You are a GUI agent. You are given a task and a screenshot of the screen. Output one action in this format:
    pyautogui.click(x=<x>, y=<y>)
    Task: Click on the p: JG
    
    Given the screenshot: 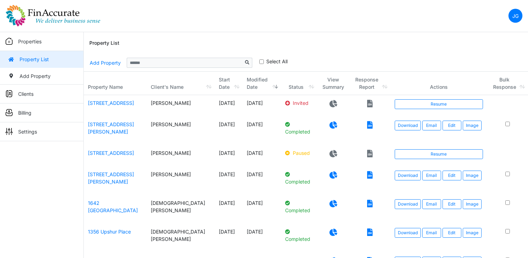 What is the action you would take?
    pyautogui.click(x=516, y=16)
    